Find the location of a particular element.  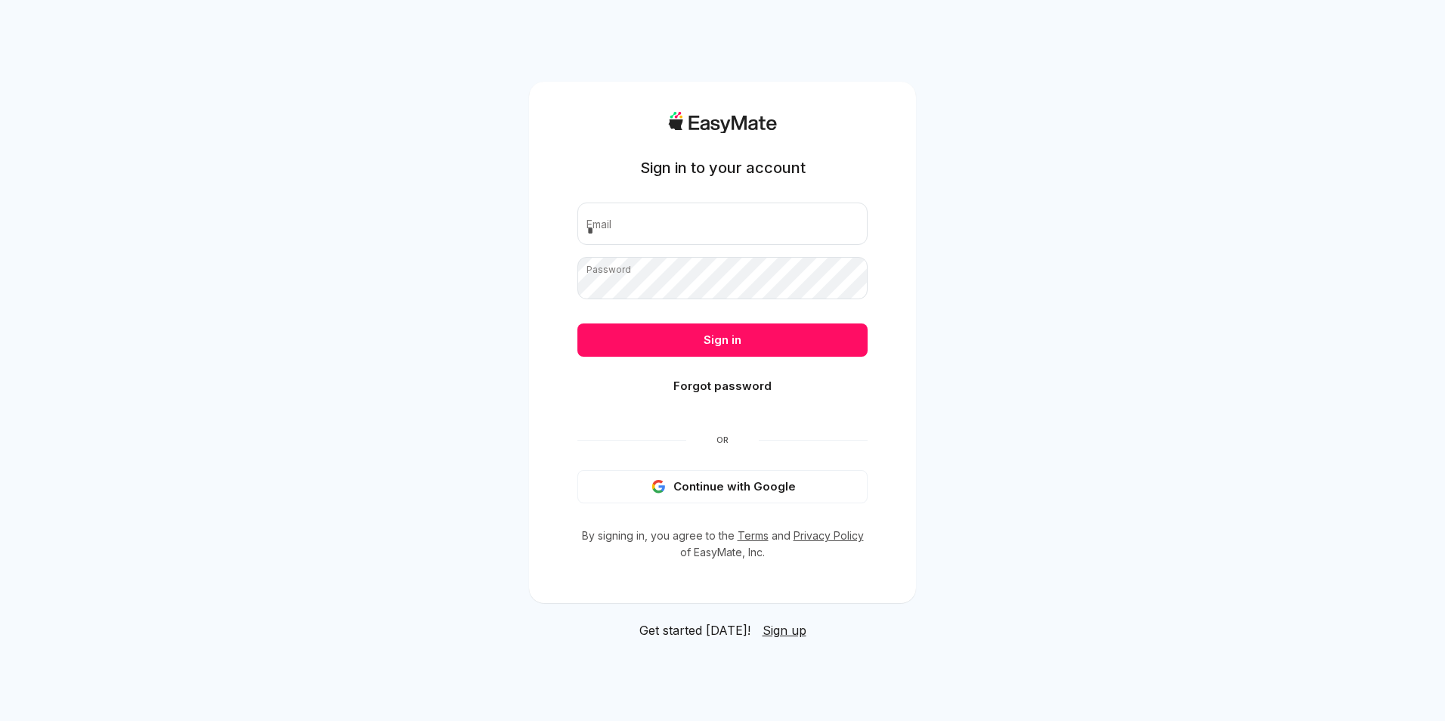

a: Privacy Policy is located at coordinates (828, 535).